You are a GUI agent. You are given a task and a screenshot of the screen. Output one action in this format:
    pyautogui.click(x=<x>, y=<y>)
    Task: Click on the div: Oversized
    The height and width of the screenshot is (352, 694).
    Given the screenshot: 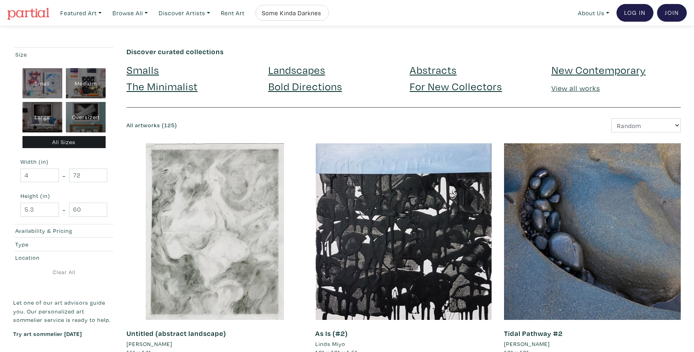 What is the action you would take?
    pyautogui.click(x=86, y=117)
    